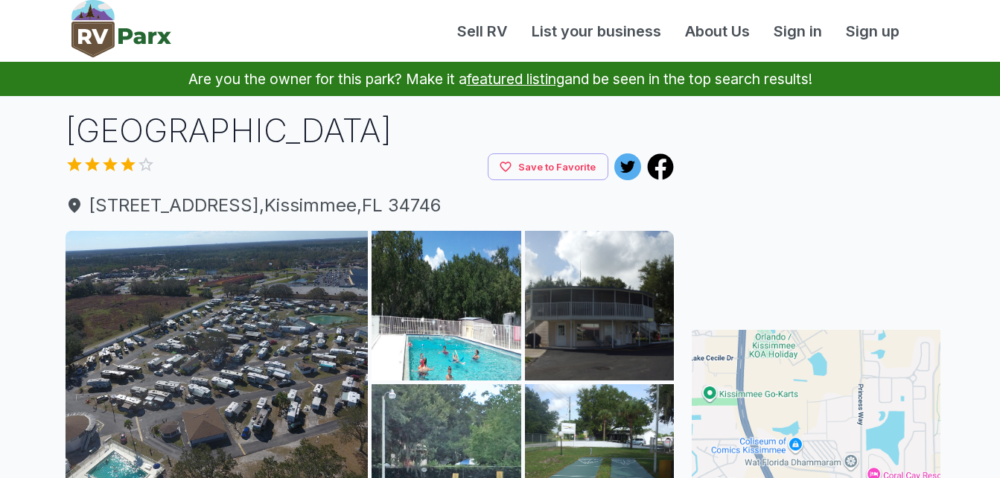 The width and height of the screenshot is (1000, 478). Describe the element at coordinates (873, 31) in the screenshot. I see `a: Sign up` at that location.